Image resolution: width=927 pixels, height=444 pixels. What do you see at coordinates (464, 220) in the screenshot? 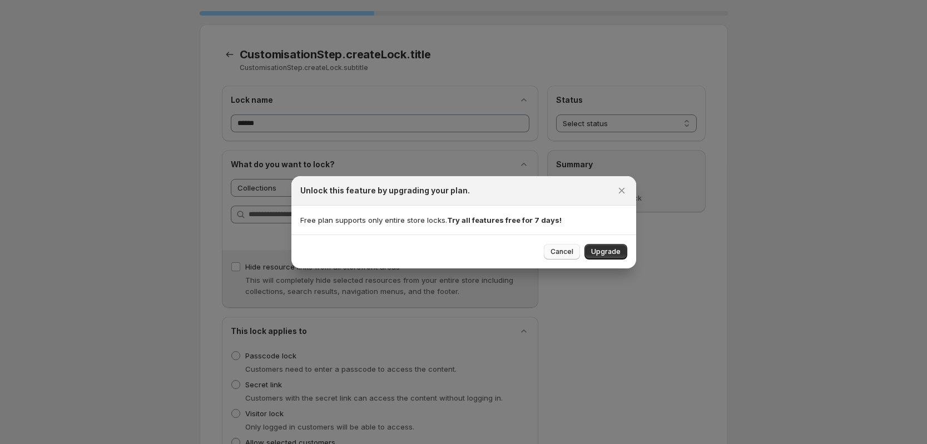
I see `p: Free plan supports only entire store locks.` at bounding box center [464, 220].